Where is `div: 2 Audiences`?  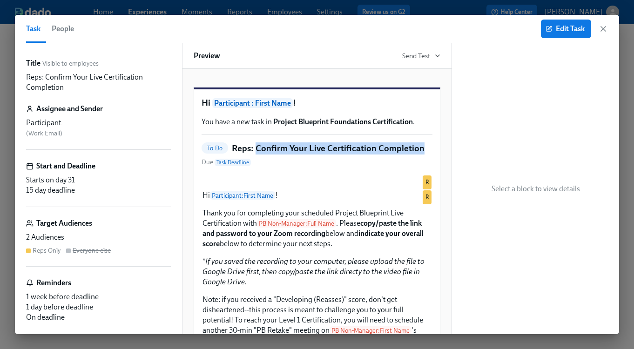
div: 2 Audiences is located at coordinates (98, 238).